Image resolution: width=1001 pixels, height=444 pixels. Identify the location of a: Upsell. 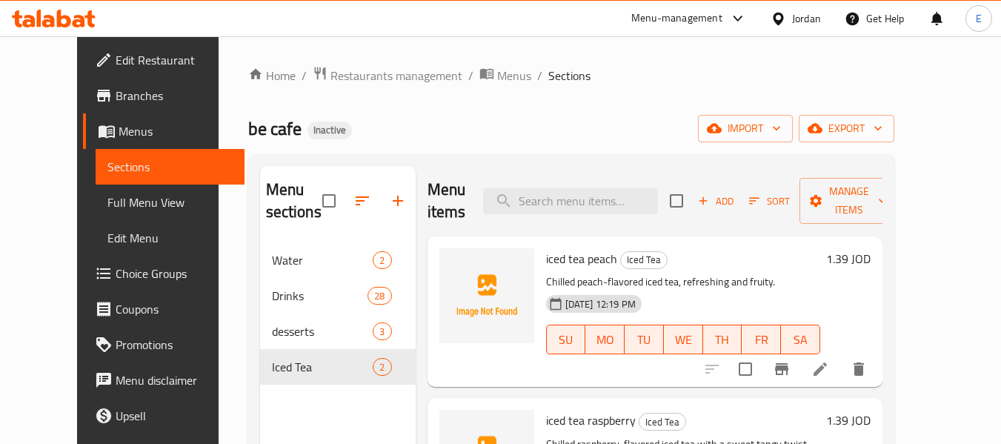
(164, 416).